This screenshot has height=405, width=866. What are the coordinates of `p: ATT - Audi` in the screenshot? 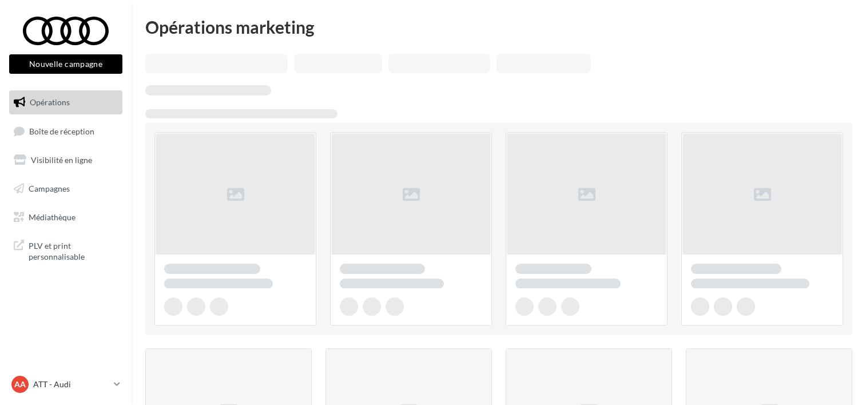 It's located at (71, 384).